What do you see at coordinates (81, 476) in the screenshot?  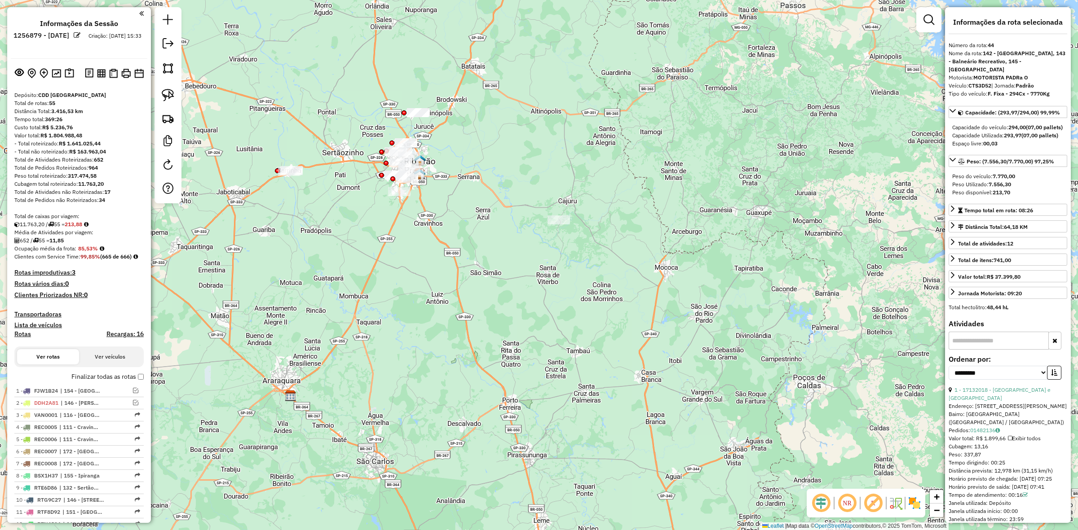 I see `span: 155 - Ipiranga` at bounding box center [81, 476].